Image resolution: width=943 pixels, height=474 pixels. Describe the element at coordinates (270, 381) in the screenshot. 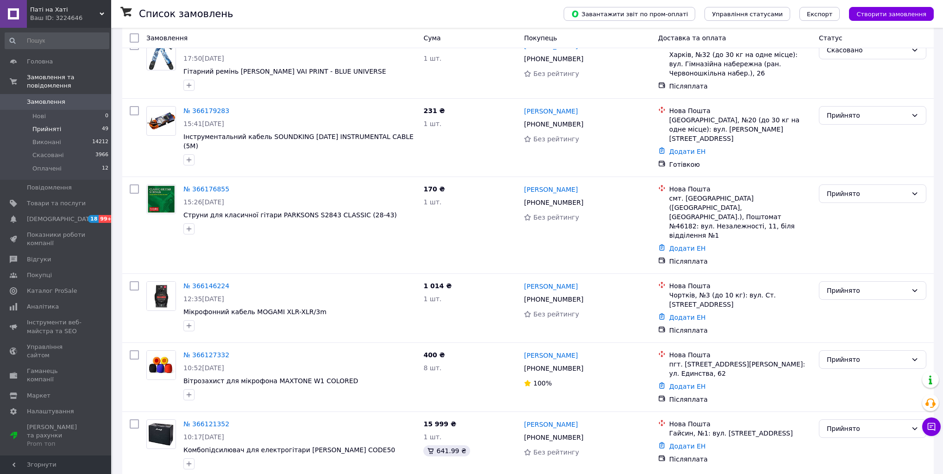

I see `span: Вітрозахист для мікрофона MAXTONE W1 COLORED` at that location.